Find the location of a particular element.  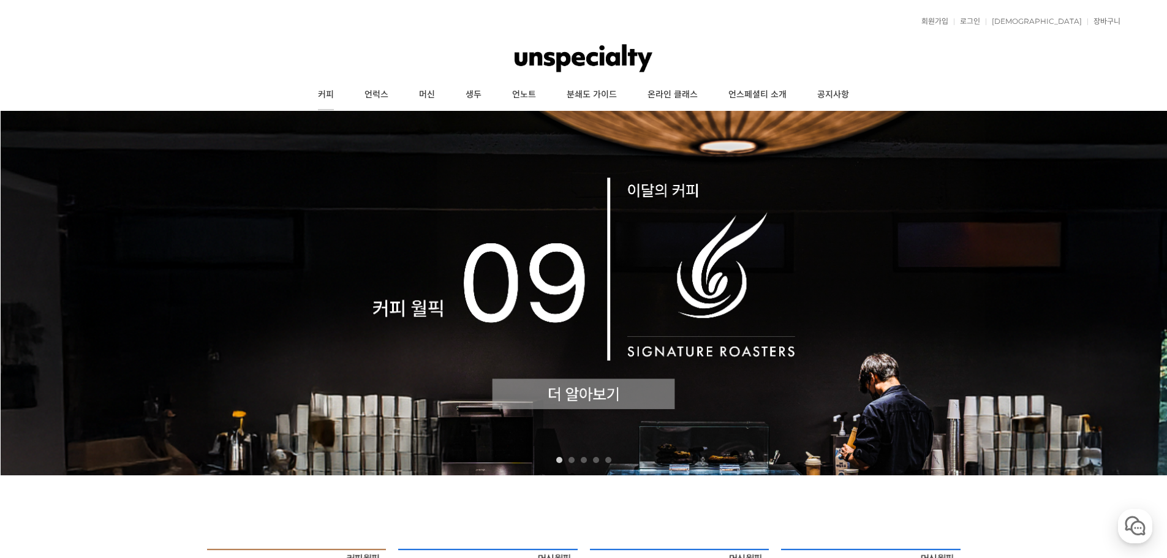

a: 언노트 is located at coordinates (524, 95).